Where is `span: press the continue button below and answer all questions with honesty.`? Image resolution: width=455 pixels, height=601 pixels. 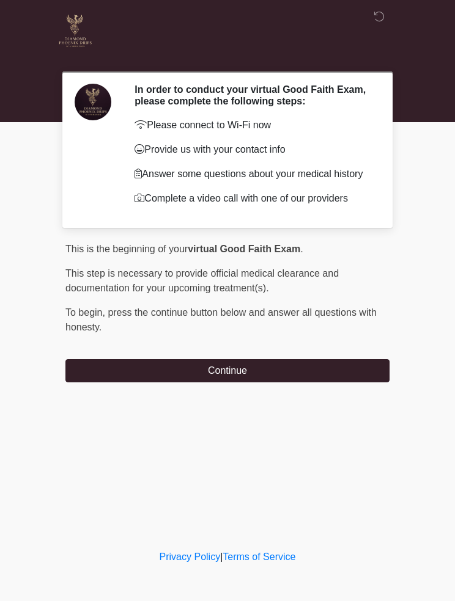 span: press the continue button below and answer all questions with honesty. is located at coordinates (221, 320).